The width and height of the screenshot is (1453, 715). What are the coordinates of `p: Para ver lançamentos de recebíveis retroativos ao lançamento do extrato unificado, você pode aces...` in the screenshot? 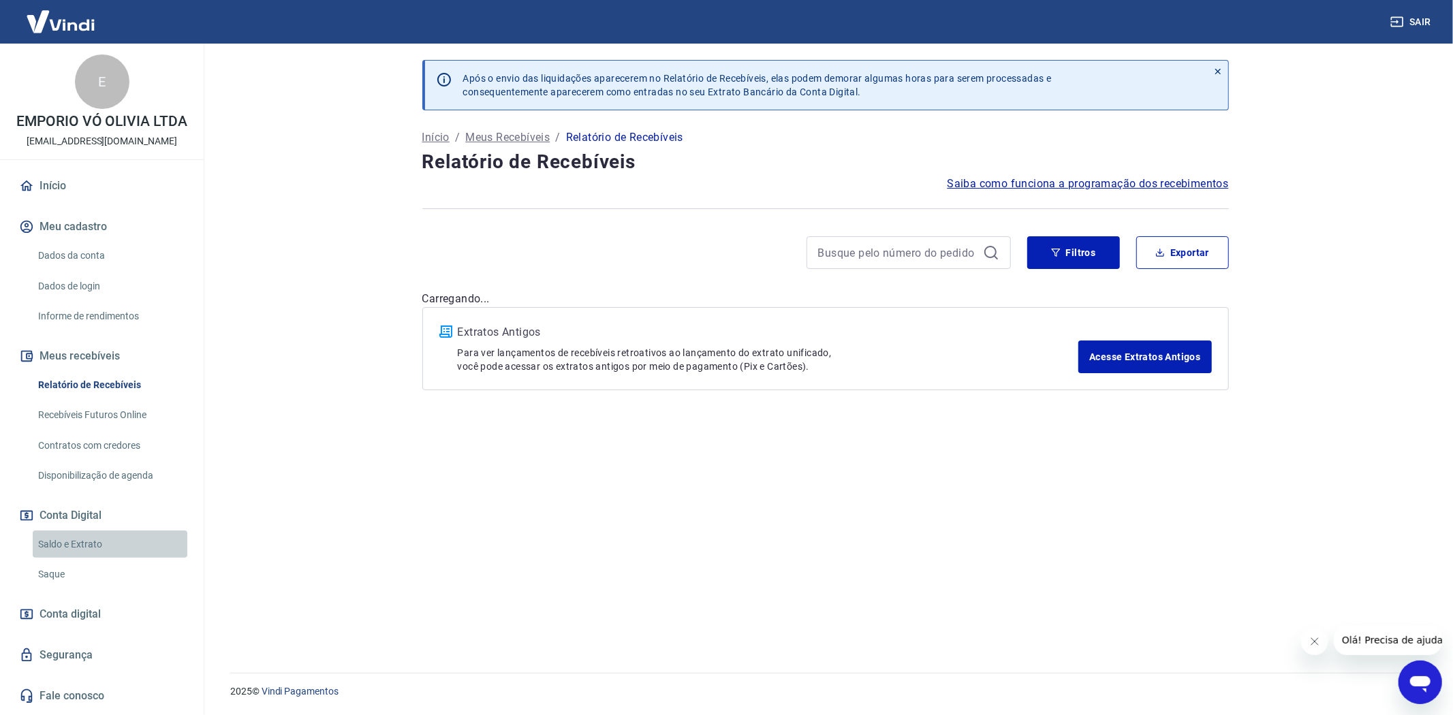 It's located at (768, 360).